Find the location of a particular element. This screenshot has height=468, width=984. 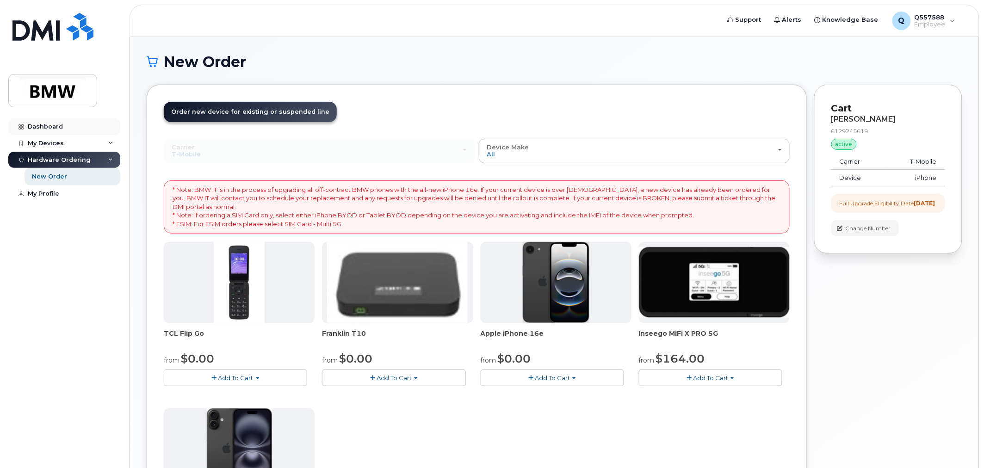

td: T-Mobile is located at coordinates (915, 162).